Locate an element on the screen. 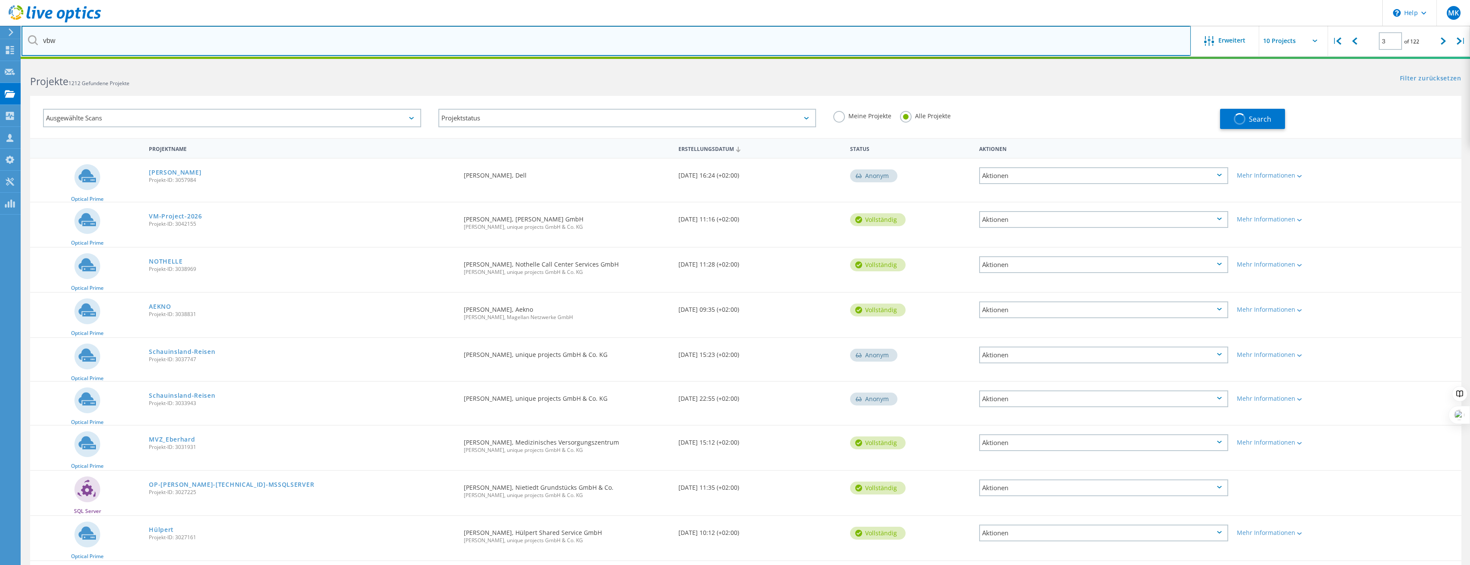 This screenshot has width=1470, height=565. div: Projektstatus is located at coordinates (627, 118).